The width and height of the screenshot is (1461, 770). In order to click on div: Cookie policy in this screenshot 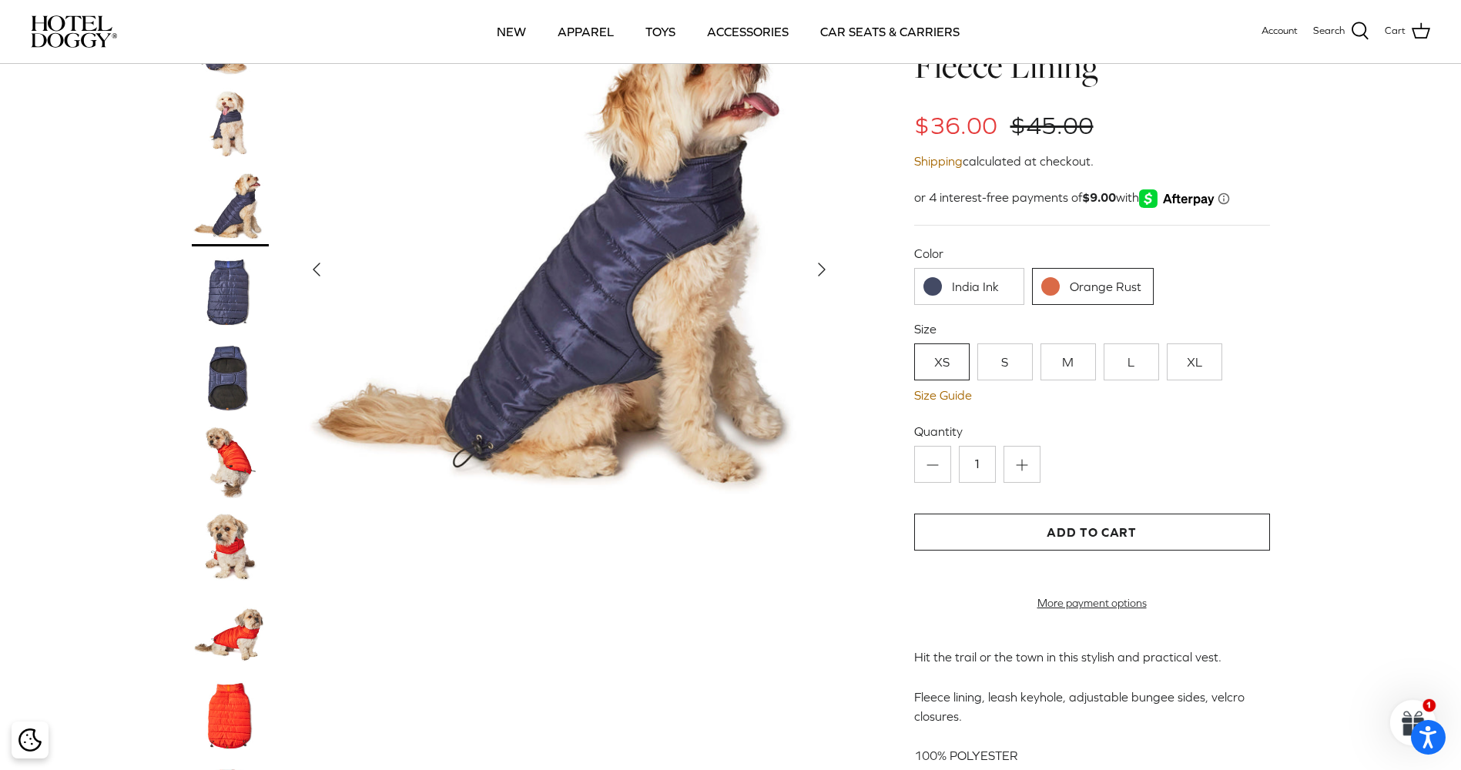, I will do `click(30, 740)`.